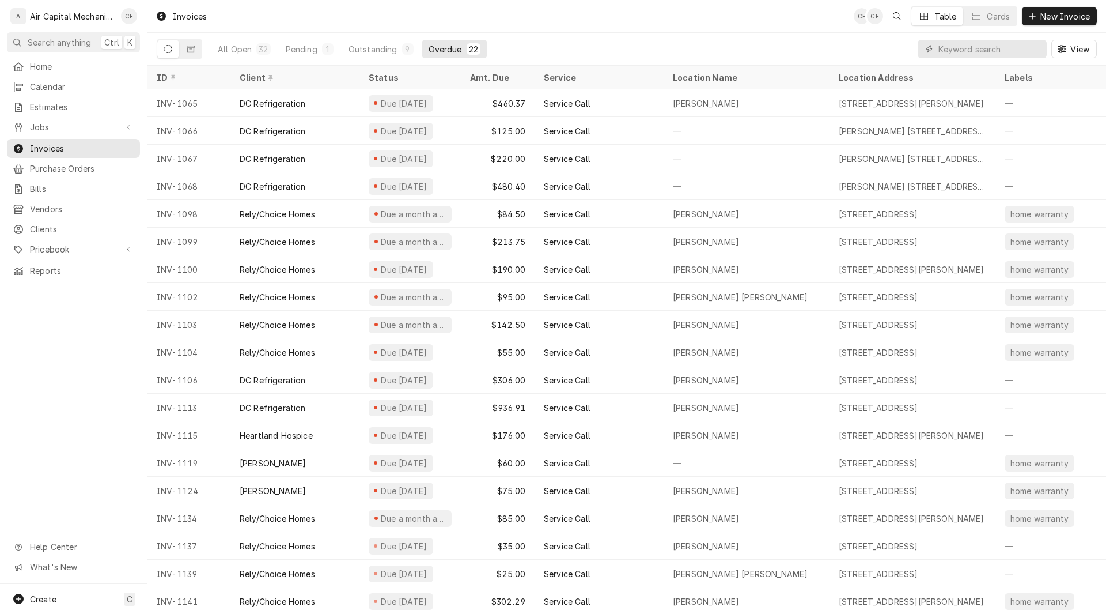 Image resolution: width=1106 pixels, height=614 pixels. What do you see at coordinates (498, 324) in the screenshot?
I see `div: $142.50` at bounding box center [498, 324].